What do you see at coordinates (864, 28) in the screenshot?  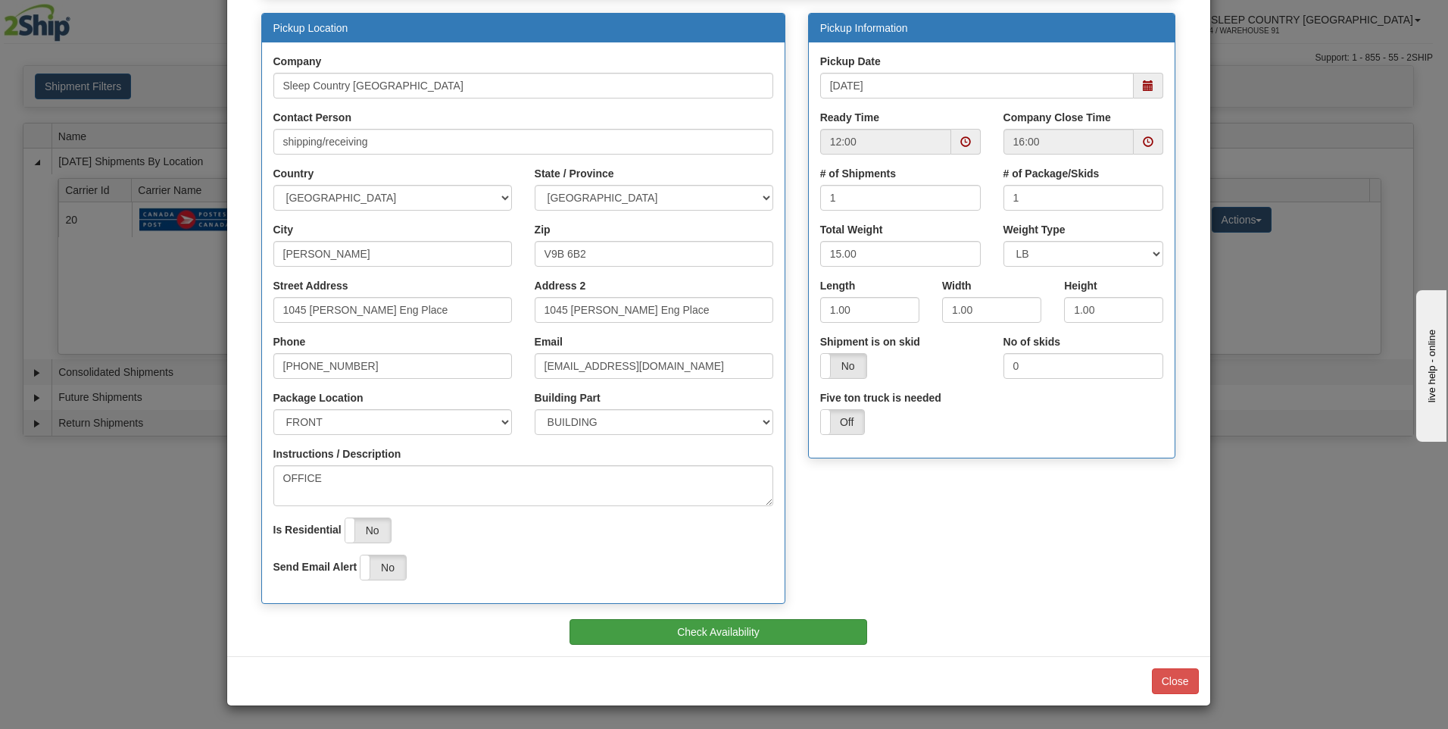 I see `a: Pickup Information` at bounding box center [864, 28].